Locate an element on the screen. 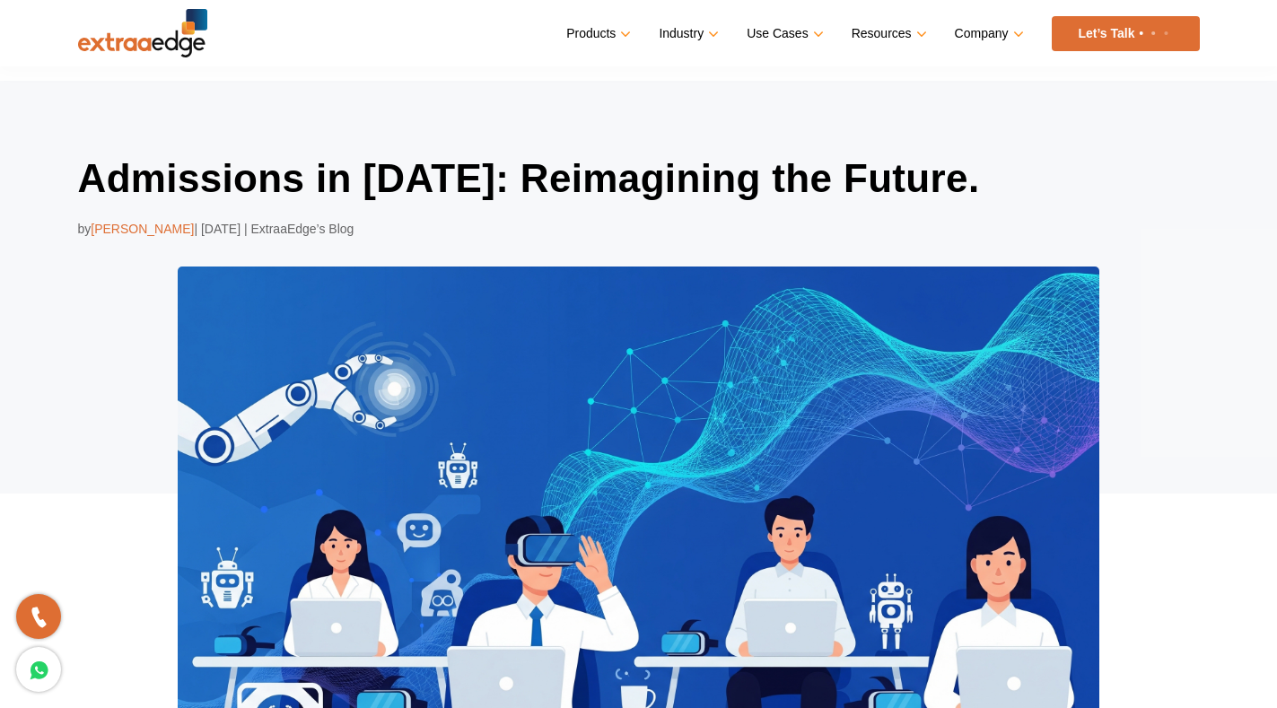  a: Use Cases is located at coordinates (783, 33).